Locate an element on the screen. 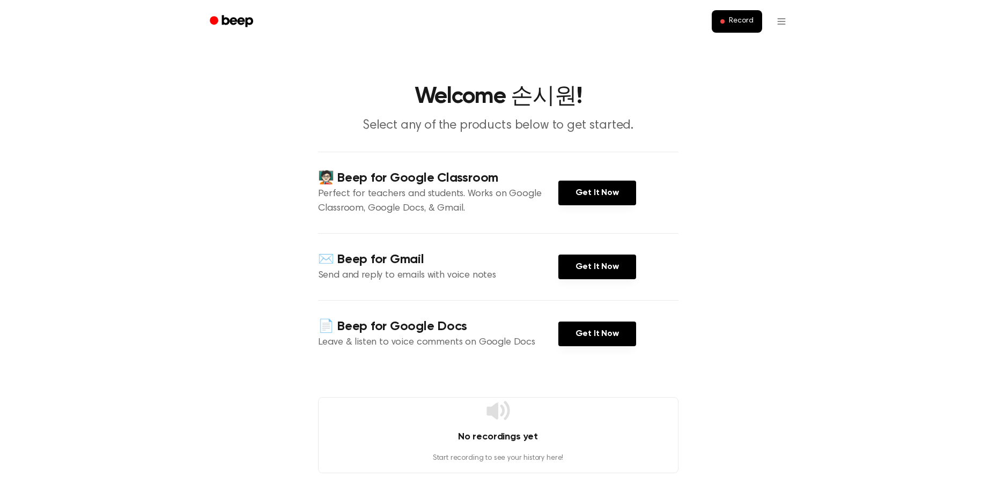  span: Record is located at coordinates (741, 21).